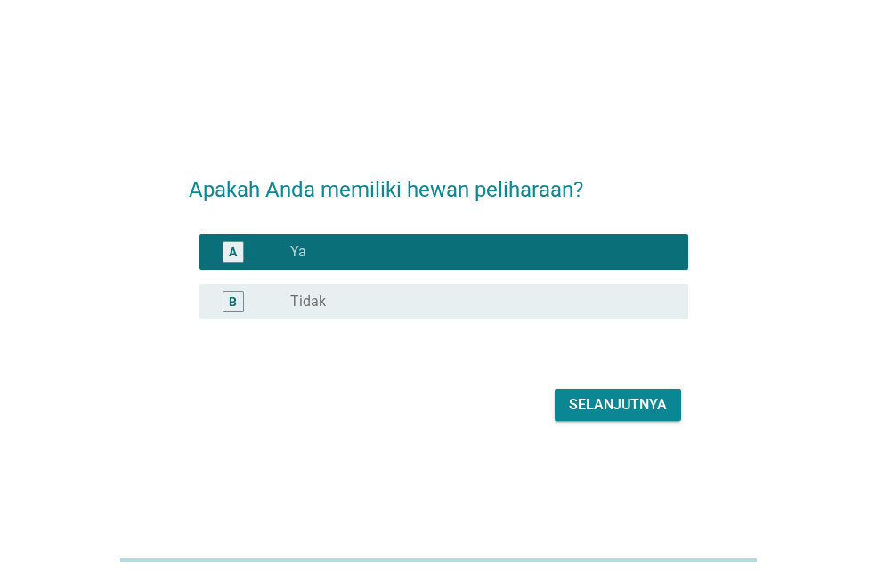  What do you see at coordinates (618, 405) in the screenshot?
I see `button: Selanjutnya` at bounding box center [618, 405].